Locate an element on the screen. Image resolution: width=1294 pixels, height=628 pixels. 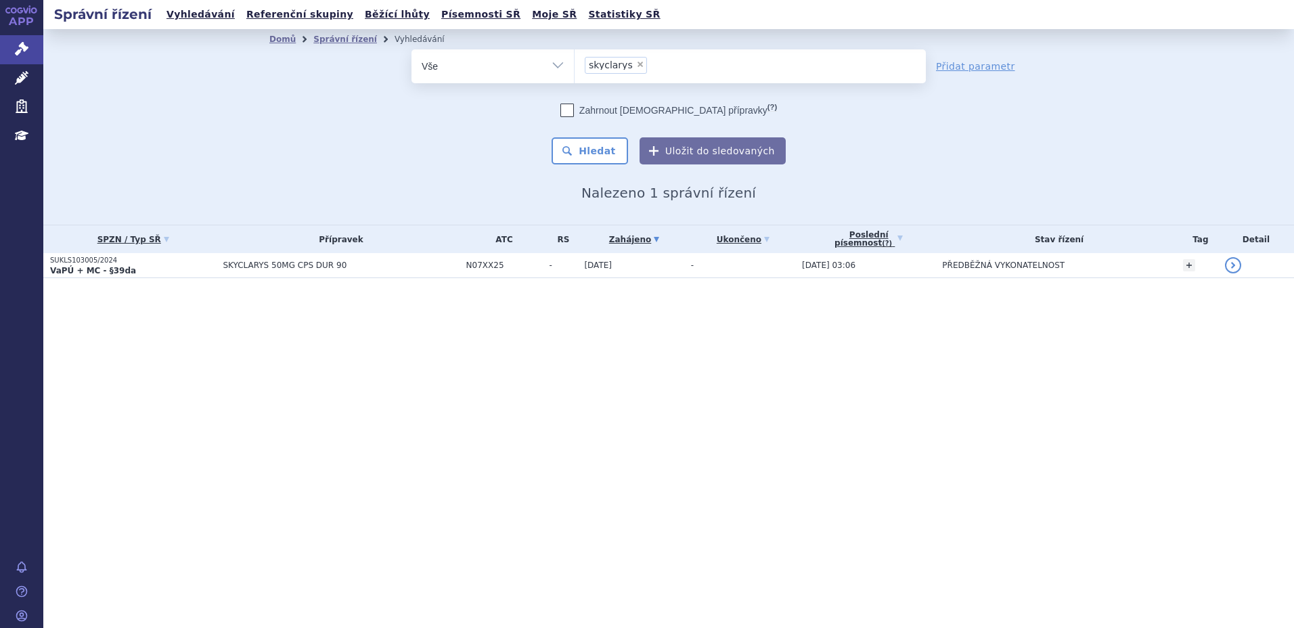
th: Detail is located at coordinates (1256, 239).